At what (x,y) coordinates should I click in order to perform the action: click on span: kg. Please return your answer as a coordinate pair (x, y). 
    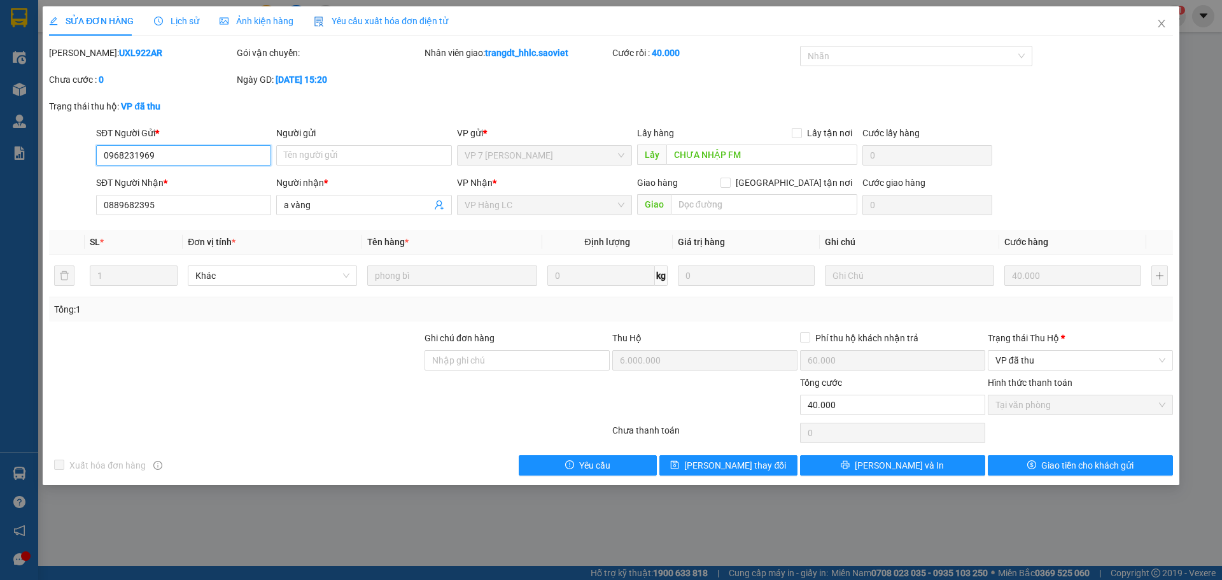
    Looking at the image, I should click on (661, 275).